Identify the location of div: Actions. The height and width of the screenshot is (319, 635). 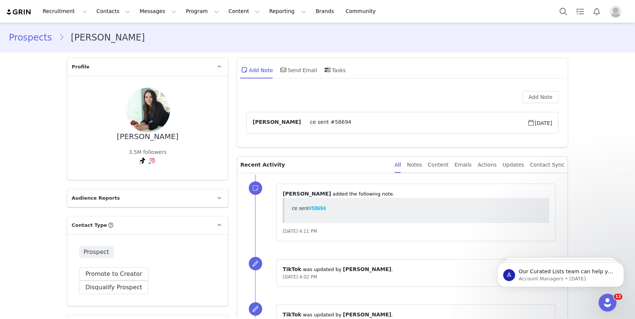
(487, 164).